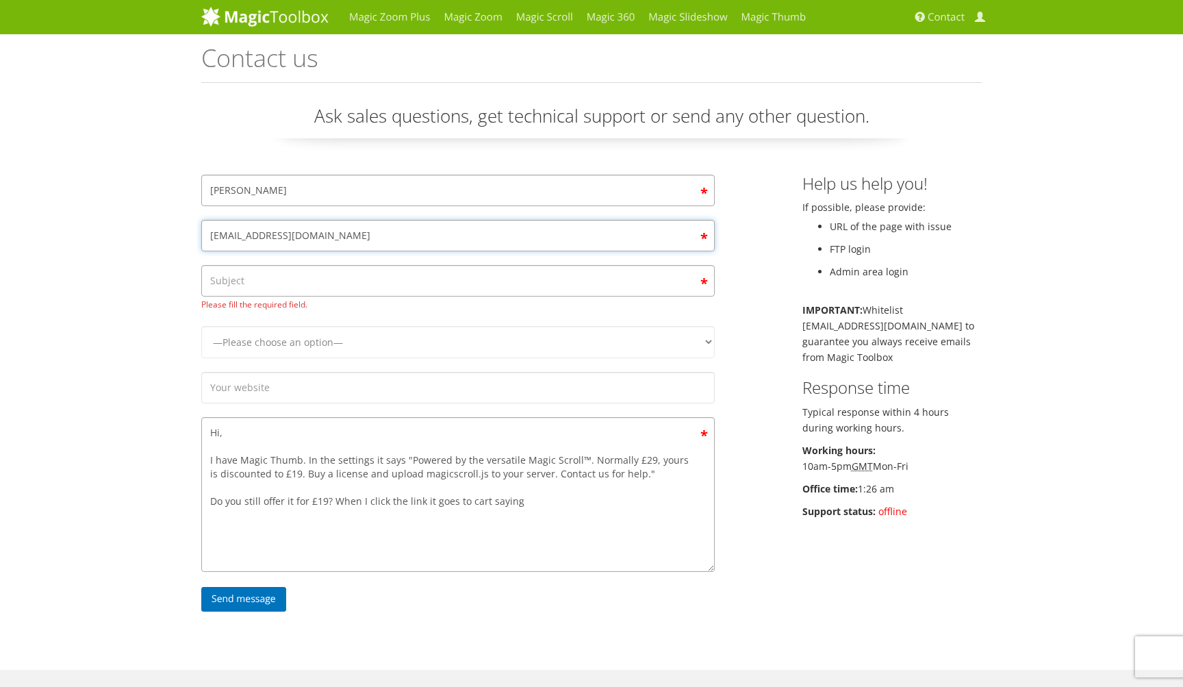 The width and height of the screenshot is (1183, 687). What do you see at coordinates (906, 271) in the screenshot?
I see `li: Admin area login` at bounding box center [906, 271].